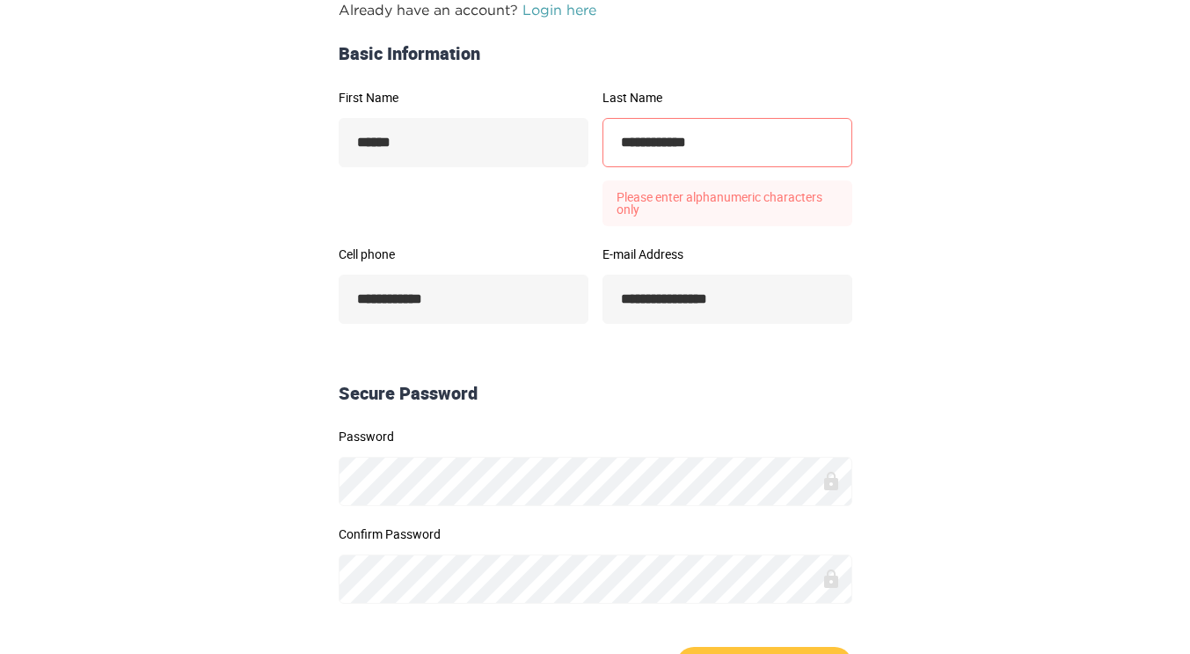 The image size is (1190, 654). Describe the element at coordinates (728, 254) in the screenshot. I see `label: E-mail Address` at that location.